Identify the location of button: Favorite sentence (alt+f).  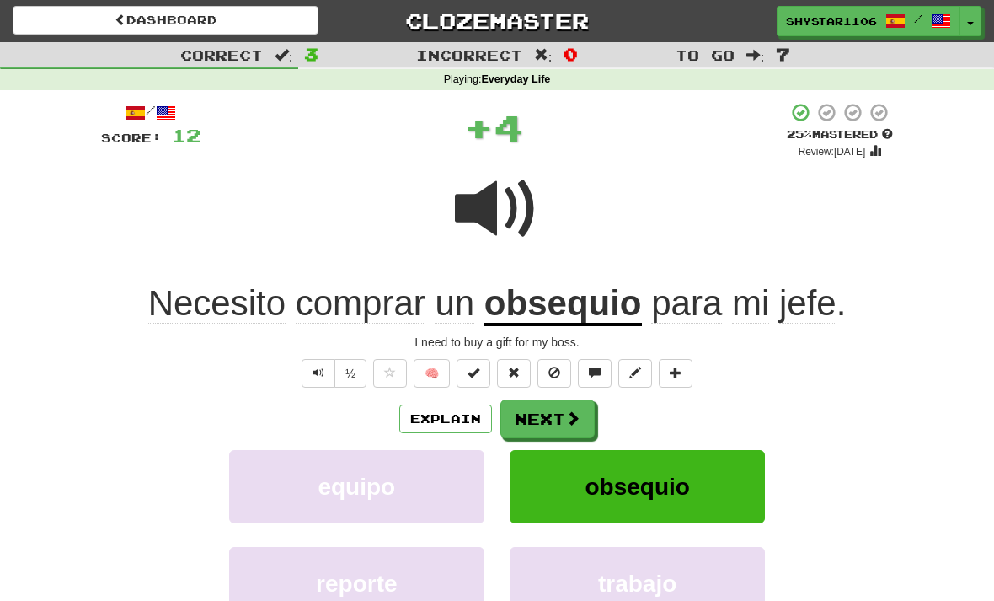
(390, 373).